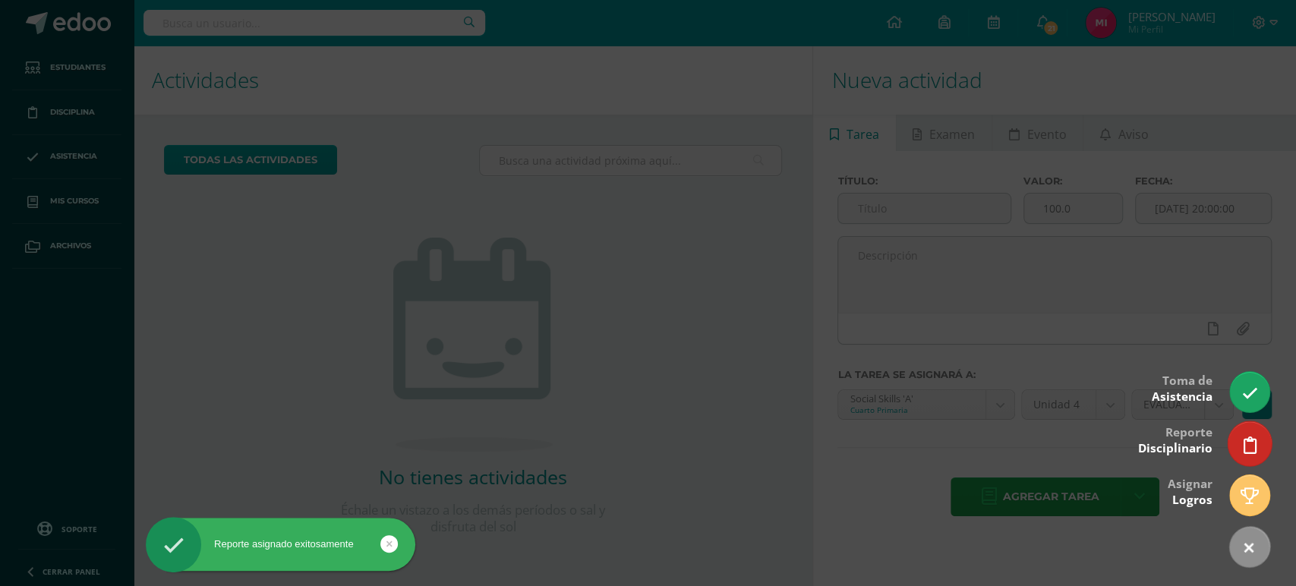 The height and width of the screenshot is (586, 1296). What do you see at coordinates (1190, 491) in the screenshot?
I see `div: Asignar` at bounding box center [1190, 491].